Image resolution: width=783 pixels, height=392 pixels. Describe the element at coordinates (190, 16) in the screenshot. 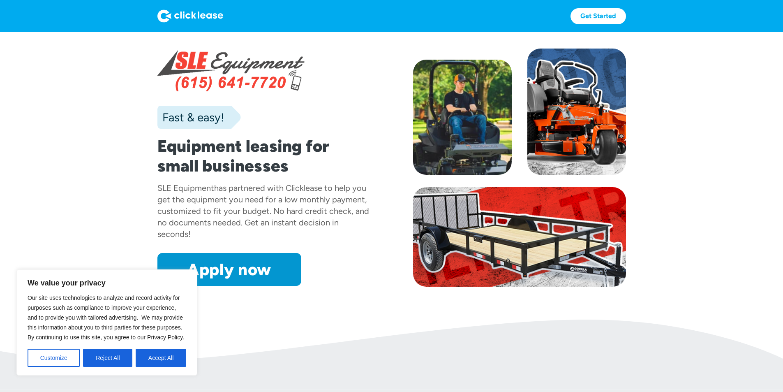

I see `img: Logo` at that location.